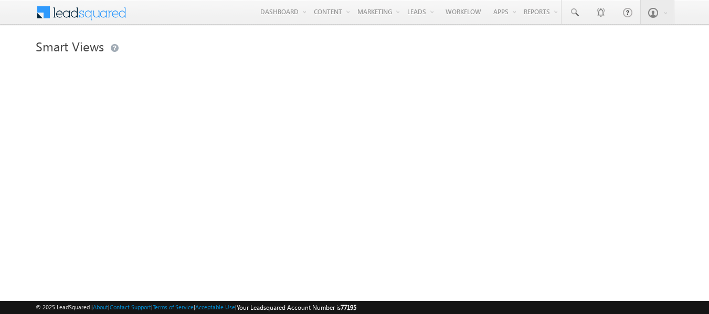  What do you see at coordinates (130, 307) in the screenshot?
I see `a: Contact Support` at bounding box center [130, 307].